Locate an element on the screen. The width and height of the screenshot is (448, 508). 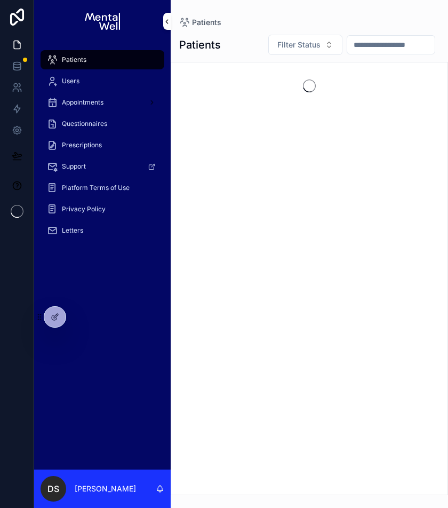
a: Letters is located at coordinates (102, 231).